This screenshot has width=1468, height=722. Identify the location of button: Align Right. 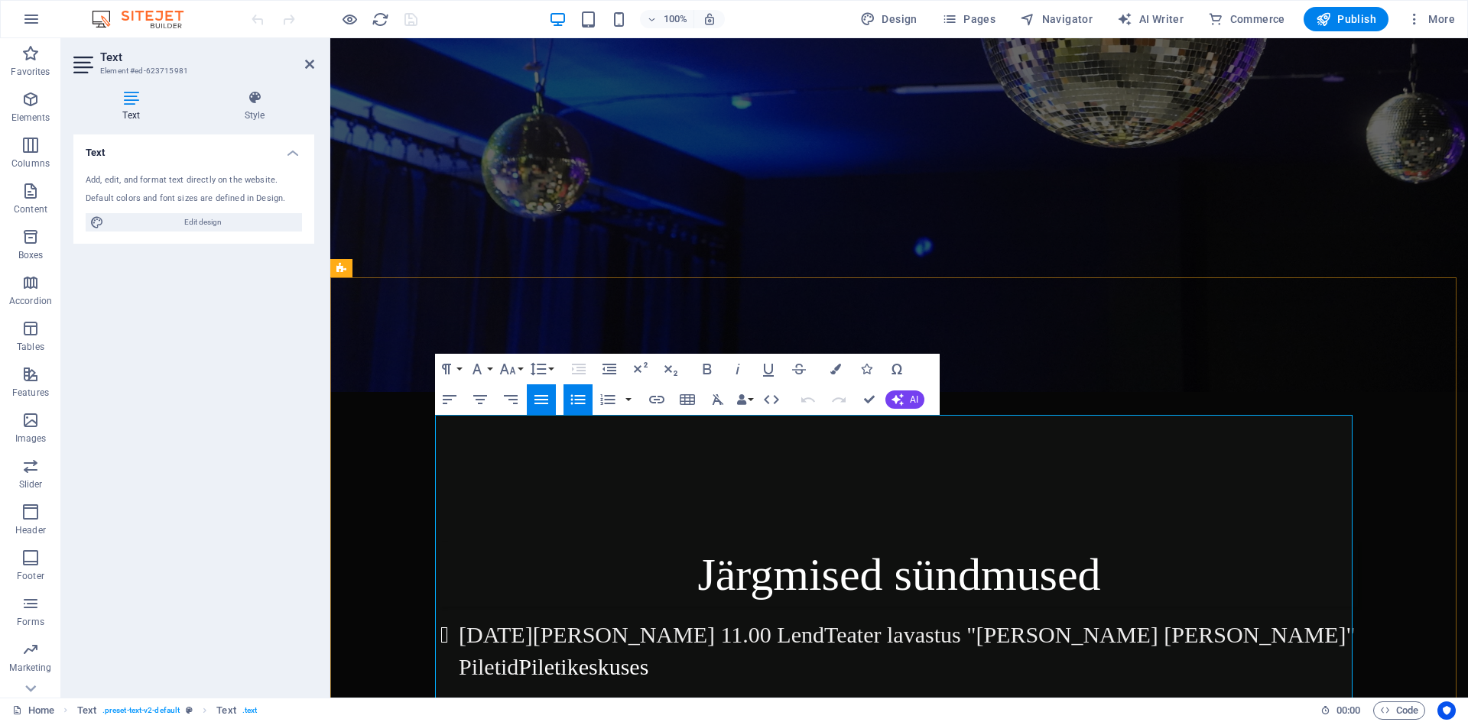
(511, 400).